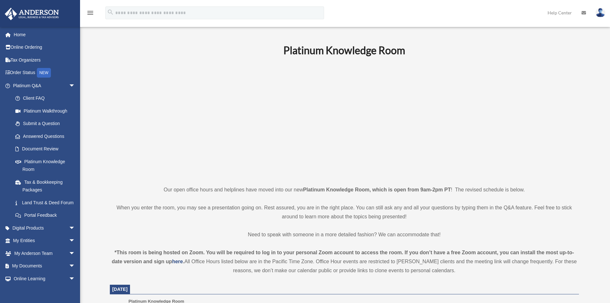 This screenshot has width=610, height=303. Describe the element at coordinates (344, 190) in the screenshot. I see `p: Our open office hours and helplines have moved into our new ! The revised schedule is below.` at that location.